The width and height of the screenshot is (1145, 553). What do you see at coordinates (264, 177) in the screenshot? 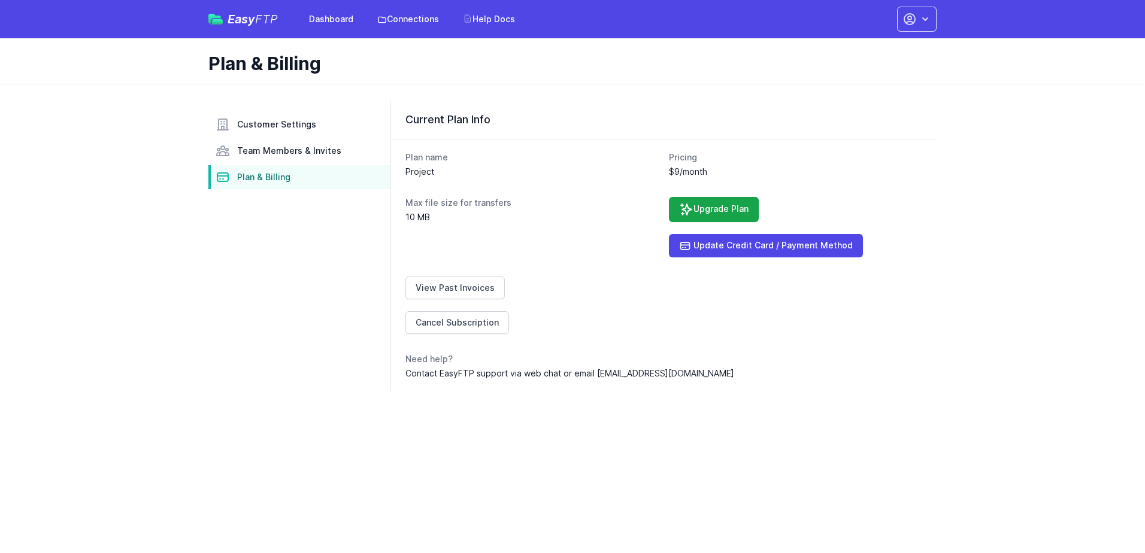
I see `span: Plan & Billing` at bounding box center [264, 177].